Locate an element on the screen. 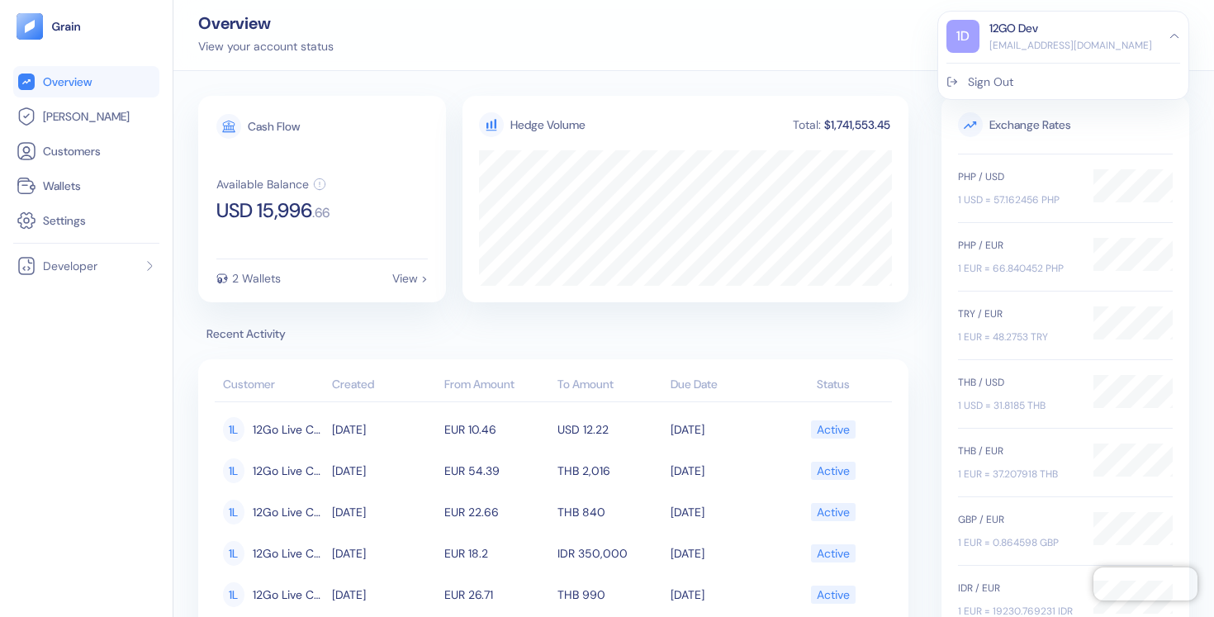 The image size is (1214, 617). td: THB 2,016 is located at coordinates (610, 471).